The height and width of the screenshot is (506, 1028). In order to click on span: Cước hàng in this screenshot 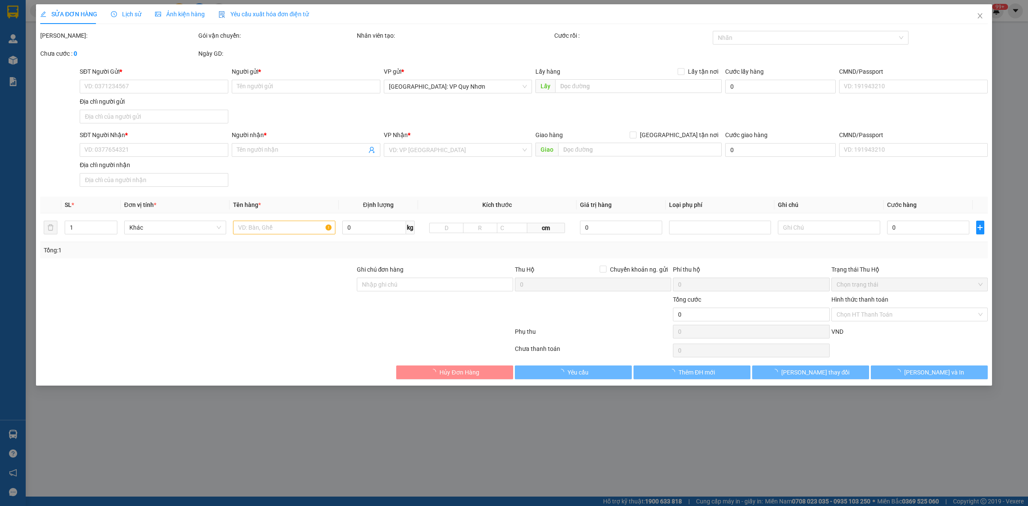, I will do `click(901, 205)`.